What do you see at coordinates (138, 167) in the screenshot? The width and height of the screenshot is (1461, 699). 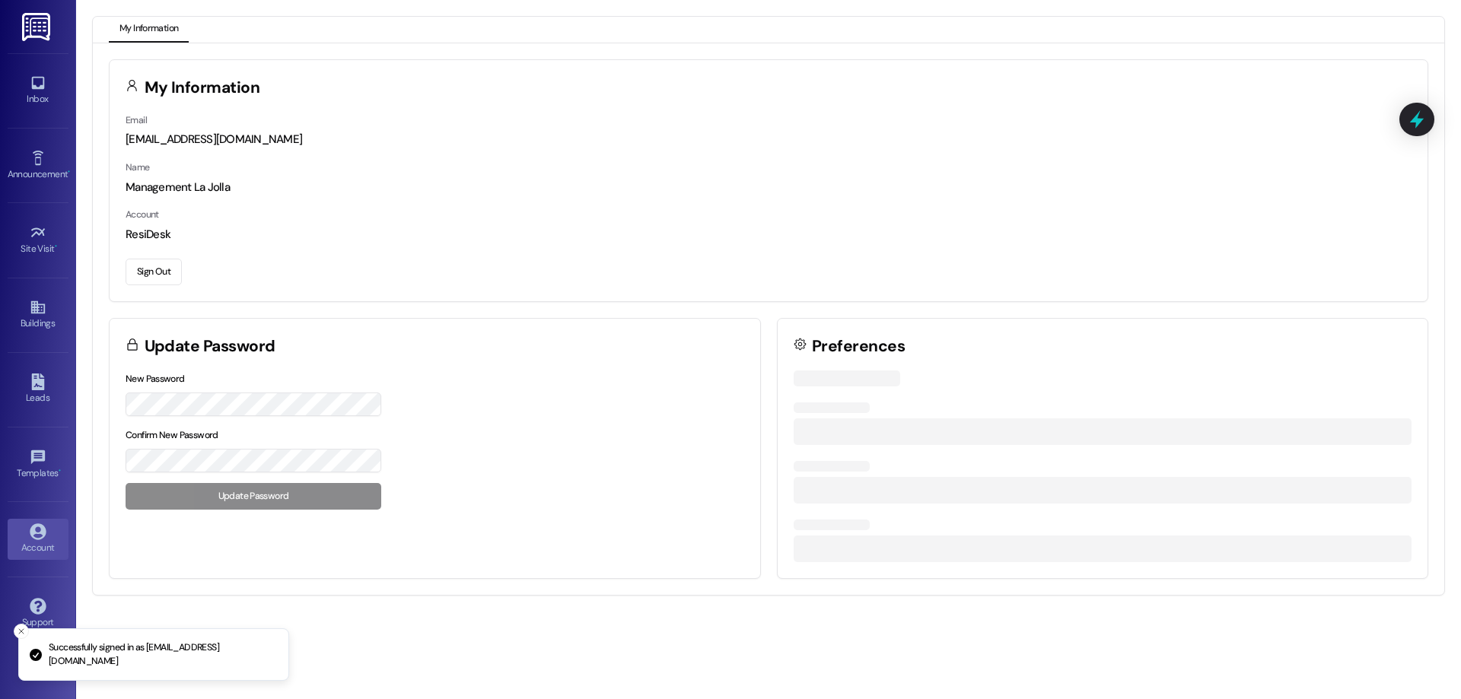 I see `label: Name` at bounding box center [138, 167].